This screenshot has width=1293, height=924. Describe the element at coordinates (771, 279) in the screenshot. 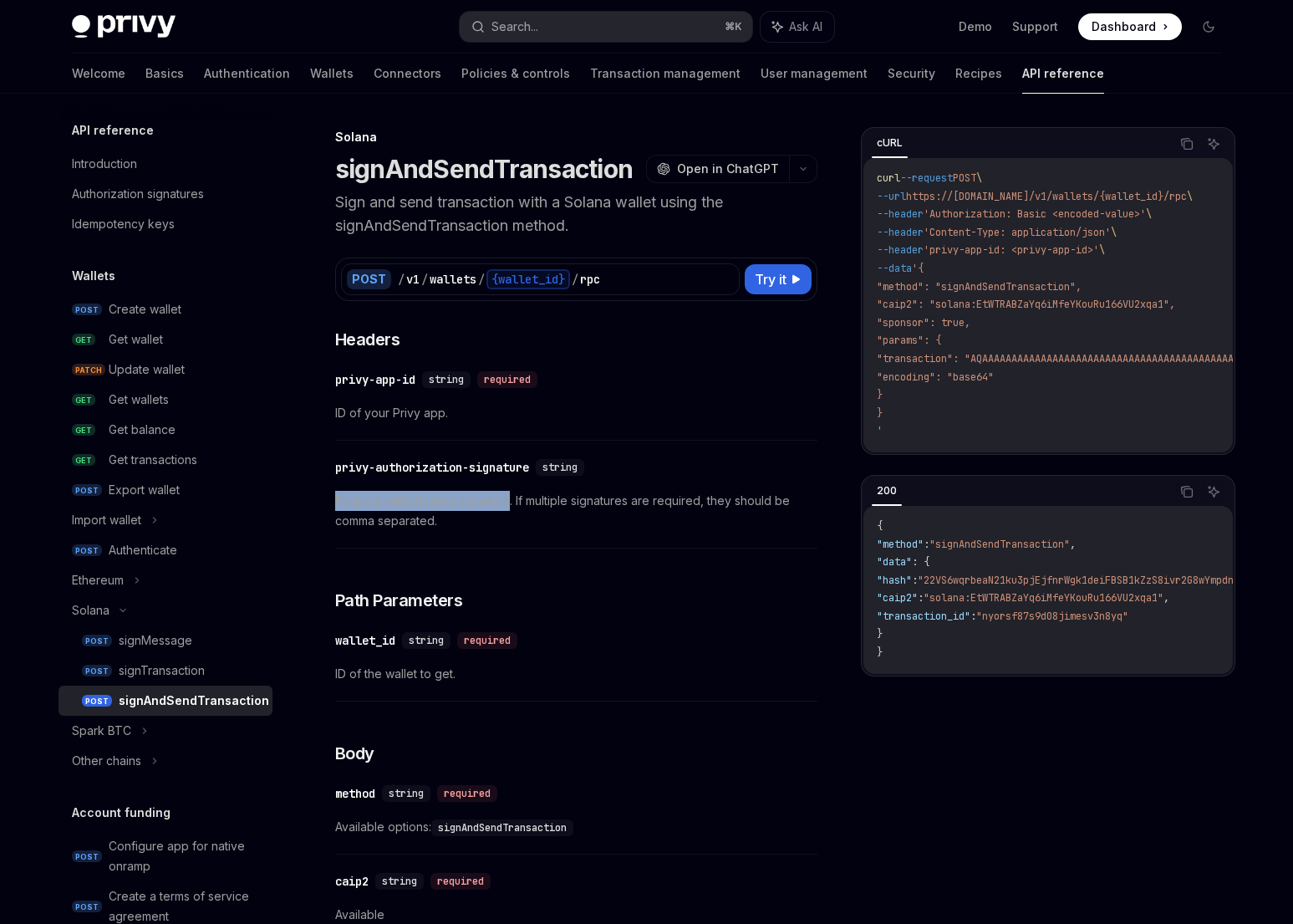

I see `span: Try it` at that location.